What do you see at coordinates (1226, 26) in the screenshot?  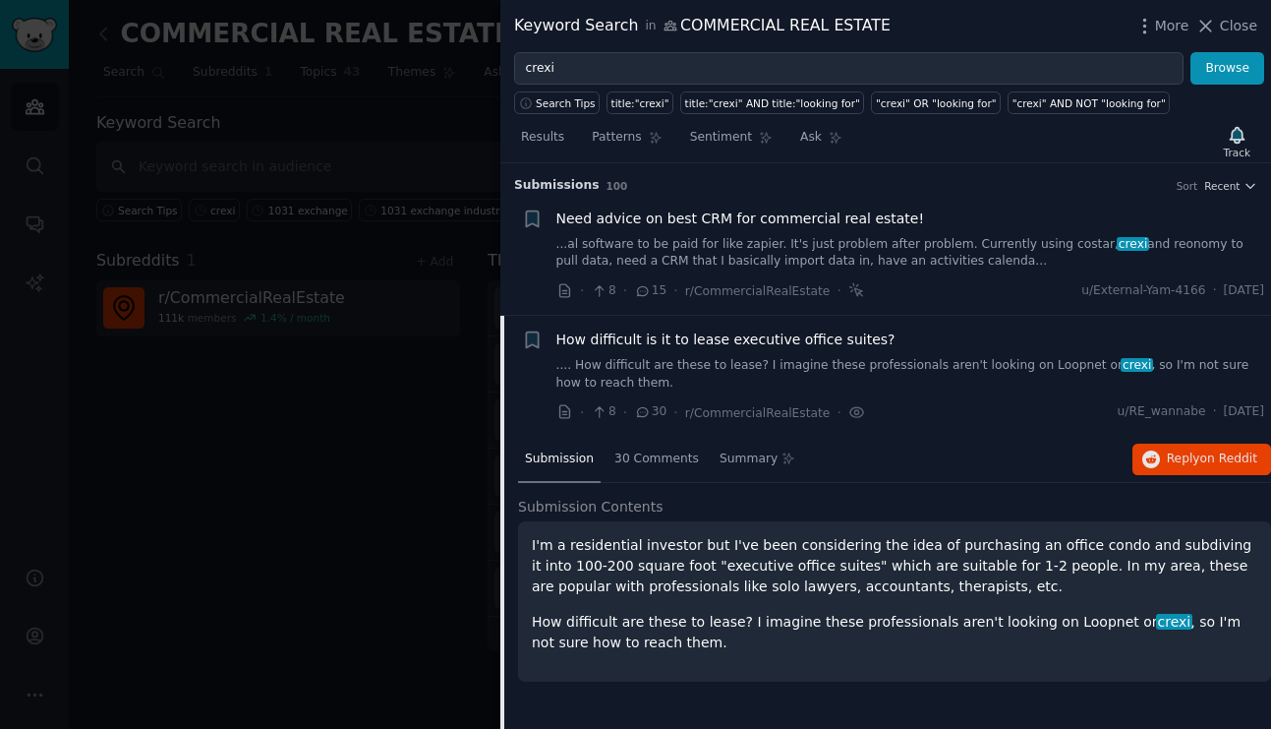 I see `button: Close` at bounding box center [1226, 26].